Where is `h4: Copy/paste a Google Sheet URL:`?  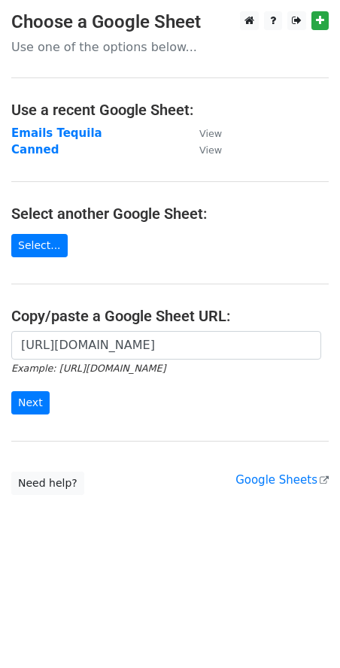 h4: Copy/paste a Google Sheet URL: is located at coordinates (170, 316).